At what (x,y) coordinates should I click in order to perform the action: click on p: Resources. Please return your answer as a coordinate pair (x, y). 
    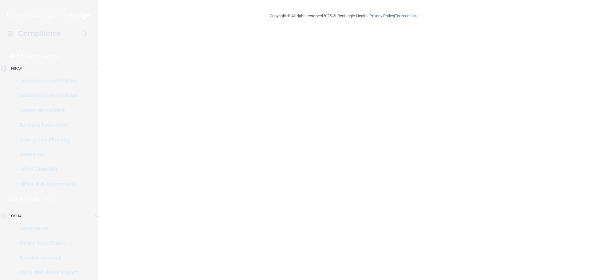
    Looking at the image, I should click on (46, 155).